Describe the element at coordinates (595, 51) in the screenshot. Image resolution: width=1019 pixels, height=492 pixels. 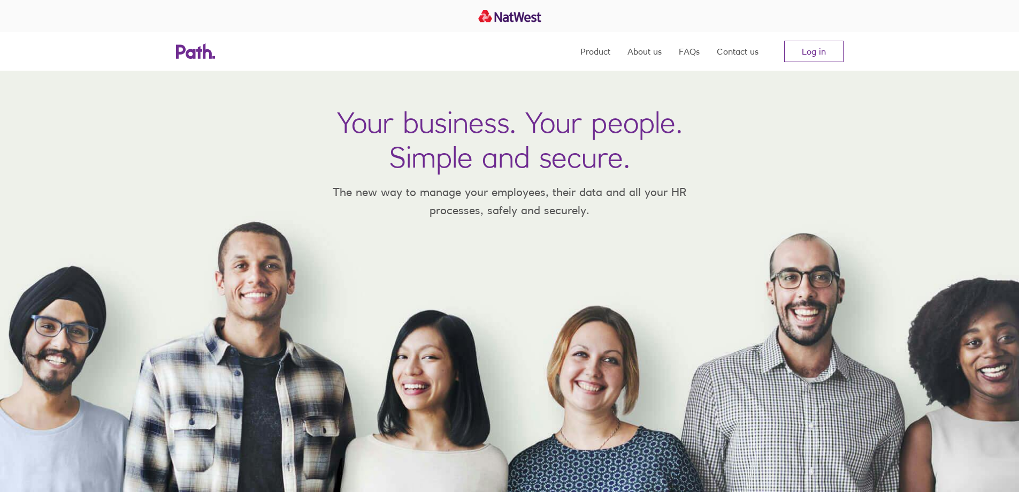
I see `a: Product` at that location.